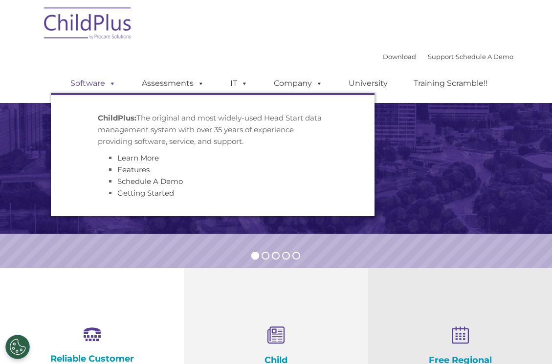  Describe the element at coordinates (239, 84) in the screenshot. I see `a: IT` at that location.